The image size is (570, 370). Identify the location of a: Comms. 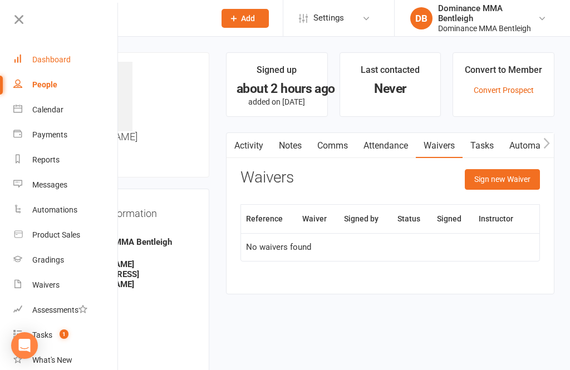
(332, 146).